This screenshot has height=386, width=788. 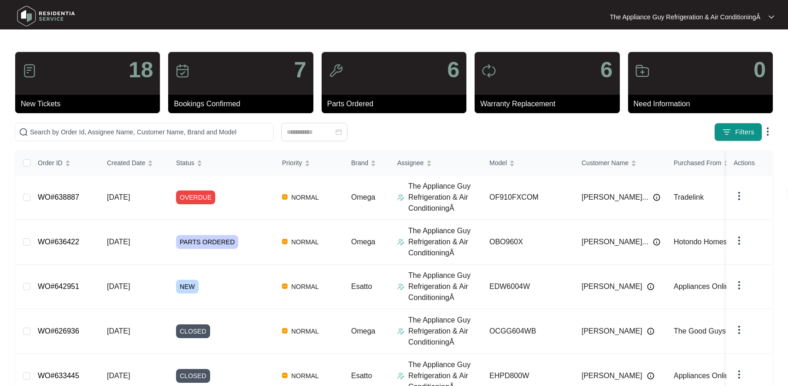 I want to click on p: 0, so click(x=759, y=70).